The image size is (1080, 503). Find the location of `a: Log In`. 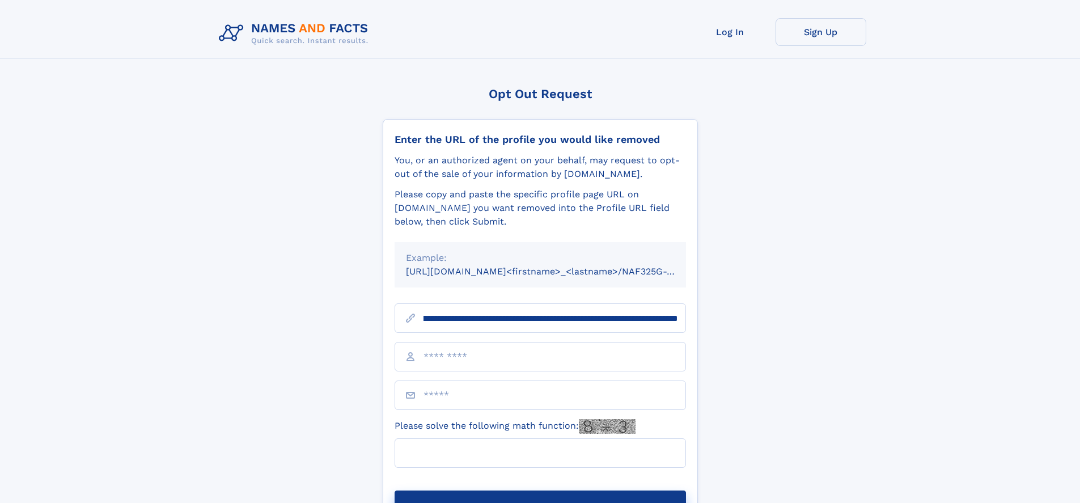

a: Log In is located at coordinates (730, 32).